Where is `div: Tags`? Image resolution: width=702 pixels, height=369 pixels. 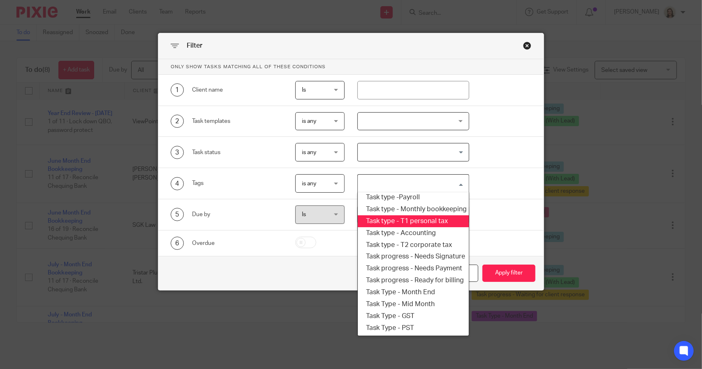 div: Tags is located at coordinates (237, 183).